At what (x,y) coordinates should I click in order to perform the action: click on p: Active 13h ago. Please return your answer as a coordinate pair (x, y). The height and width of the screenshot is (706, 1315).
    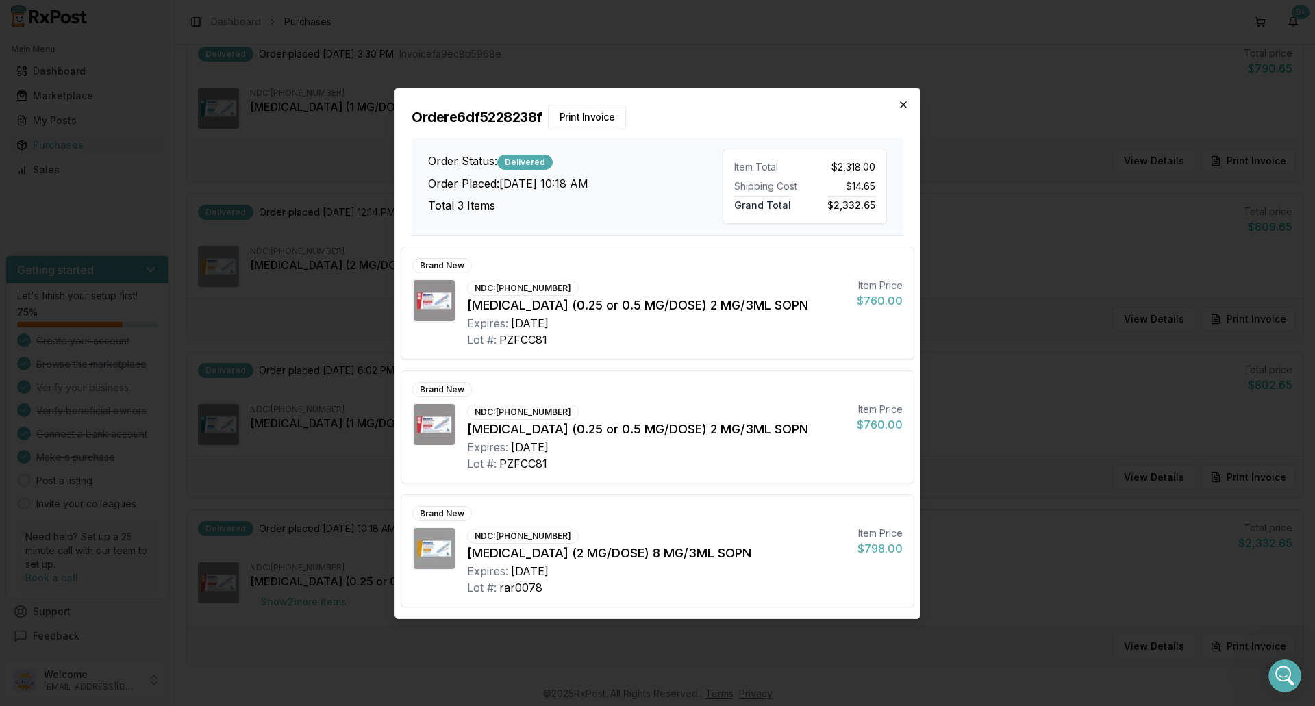
    Looking at the image, I should click on (99, 24).